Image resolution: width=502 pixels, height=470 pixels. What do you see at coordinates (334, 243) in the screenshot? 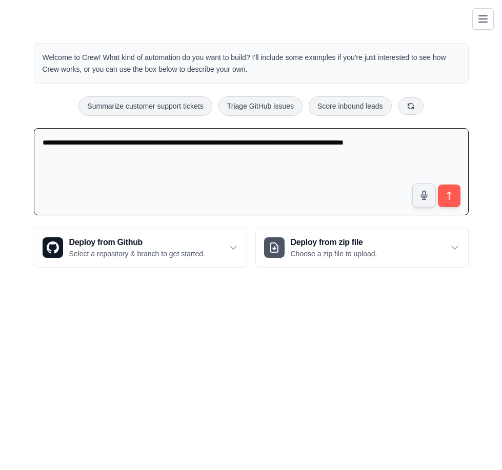
I see `h3: Deploy from zip file` at bounding box center [334, 243].